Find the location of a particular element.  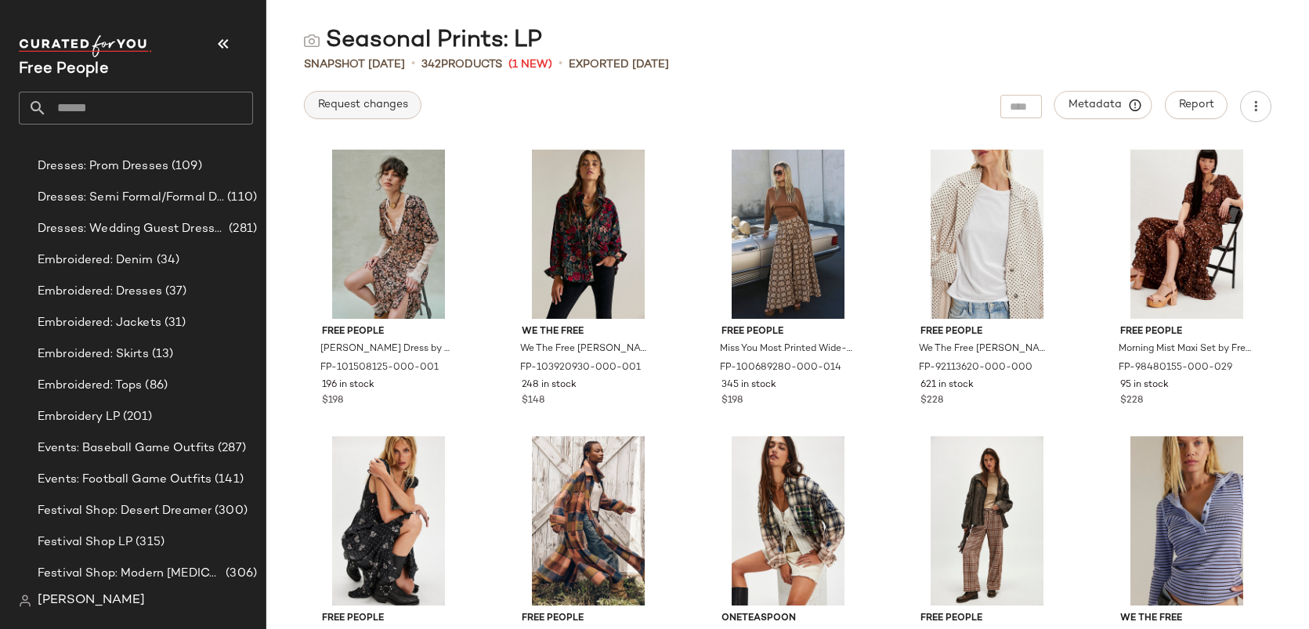

button: Request changes is located at coordinates (363, 105).